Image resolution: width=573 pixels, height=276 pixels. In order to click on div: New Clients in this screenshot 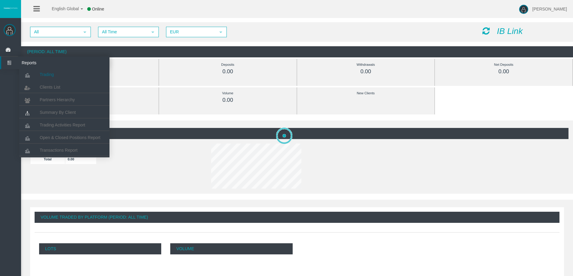, I will do `click(366, 93)`.